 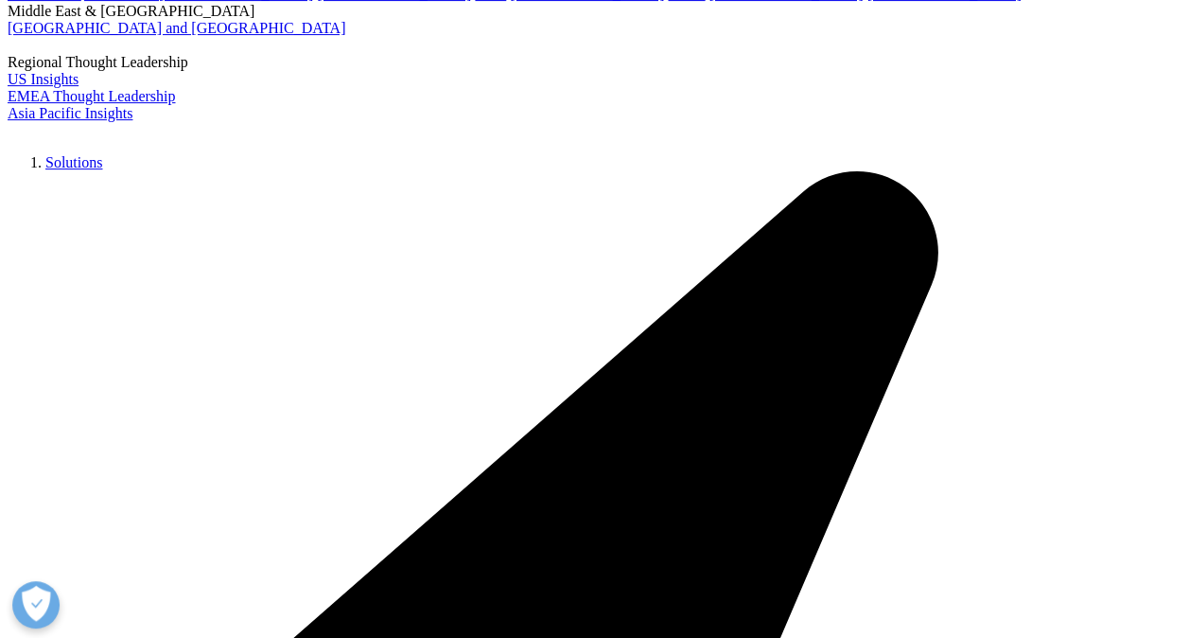 I want to click on span: US Insights, so click(x=43, y=79).